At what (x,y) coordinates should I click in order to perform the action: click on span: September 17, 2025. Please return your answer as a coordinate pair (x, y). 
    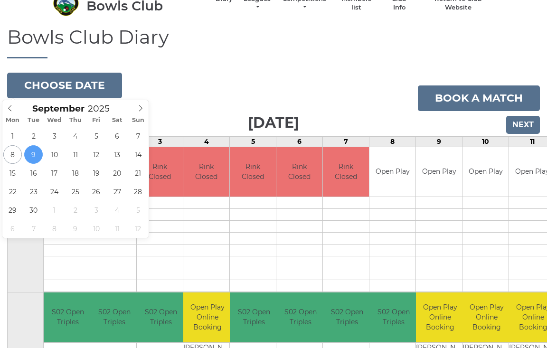
    Looking at the image, I should click on (54, 173).